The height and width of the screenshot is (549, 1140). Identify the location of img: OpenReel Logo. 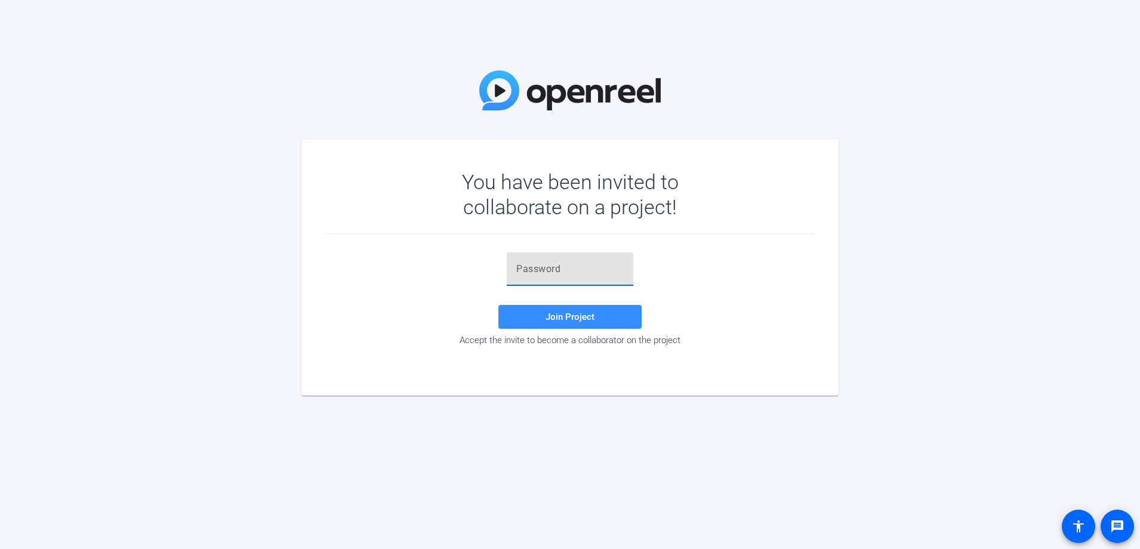
(570, 90).